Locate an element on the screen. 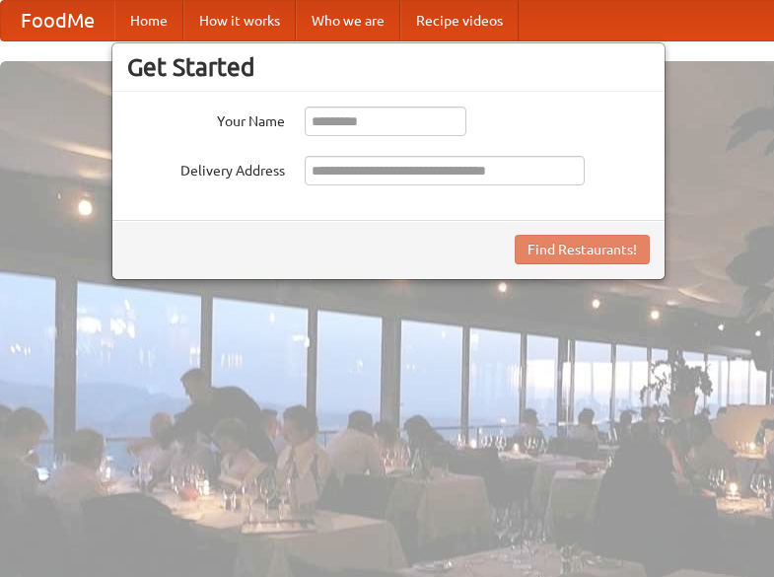  button: Find Restaurants! is located at coordinates (582, 250).